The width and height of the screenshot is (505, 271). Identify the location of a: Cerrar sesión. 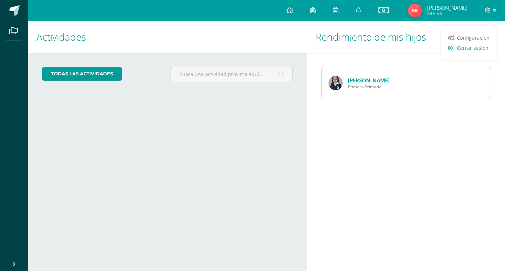
(469, 48).